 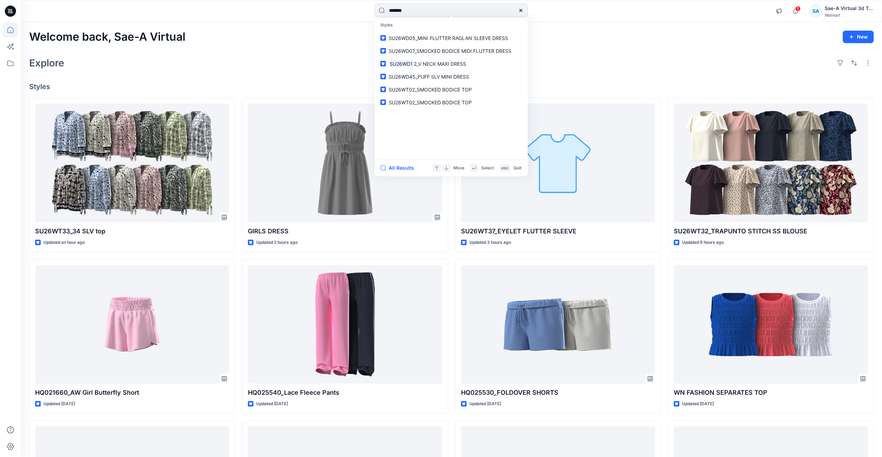 I want to click on span: SU26WD45_PUFF SLV MINI DRESS, so click(x=429, y=76).